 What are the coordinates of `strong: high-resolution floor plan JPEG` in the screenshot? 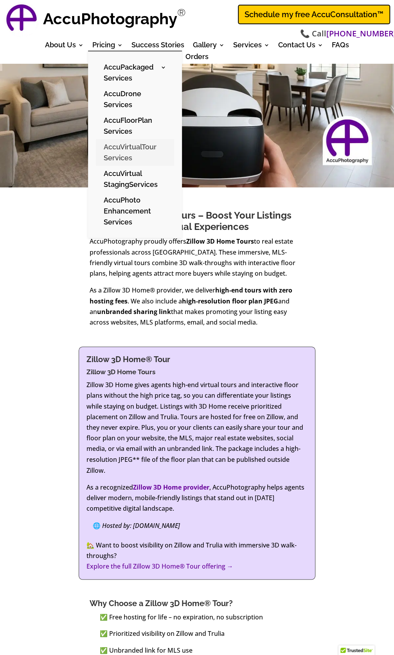 It's located at (230, 301).